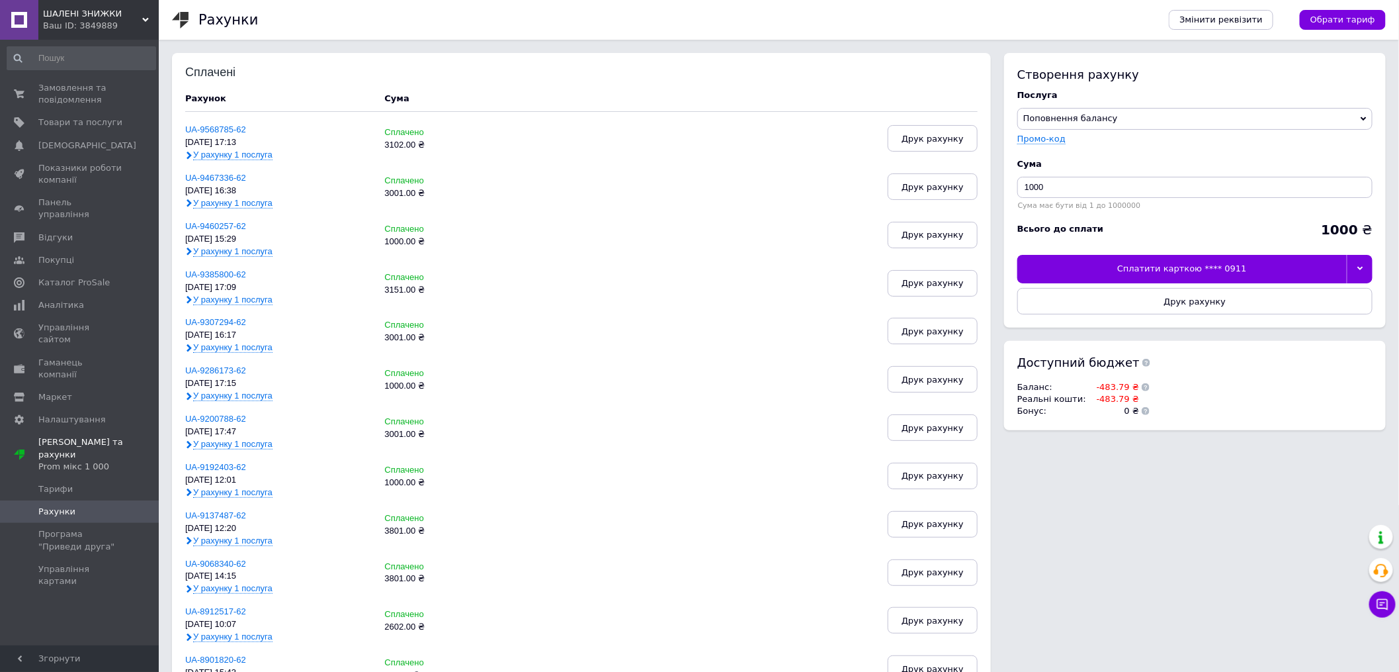 The image size is (1399, 672). Describe the element at coordinates (80, 94) in the screenshot. I see `span: Замовлення та повідомлення` at that location.